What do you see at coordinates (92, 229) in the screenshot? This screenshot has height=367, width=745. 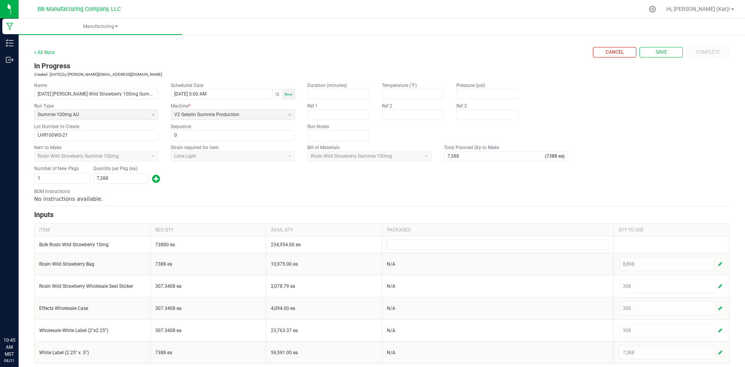 I see `th: ITEM` at bounding box center [92, 229].